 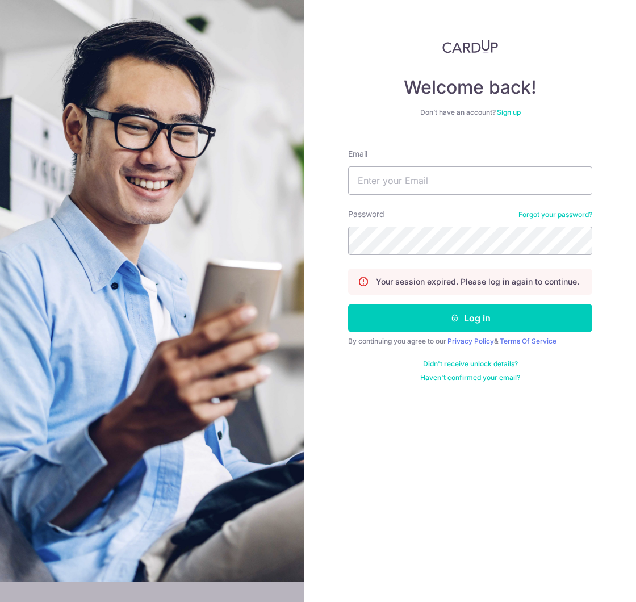 What do you see at coordinates (470, 318) in the screenshot?
I see `button: Log in` at bounding box center [470, 318].